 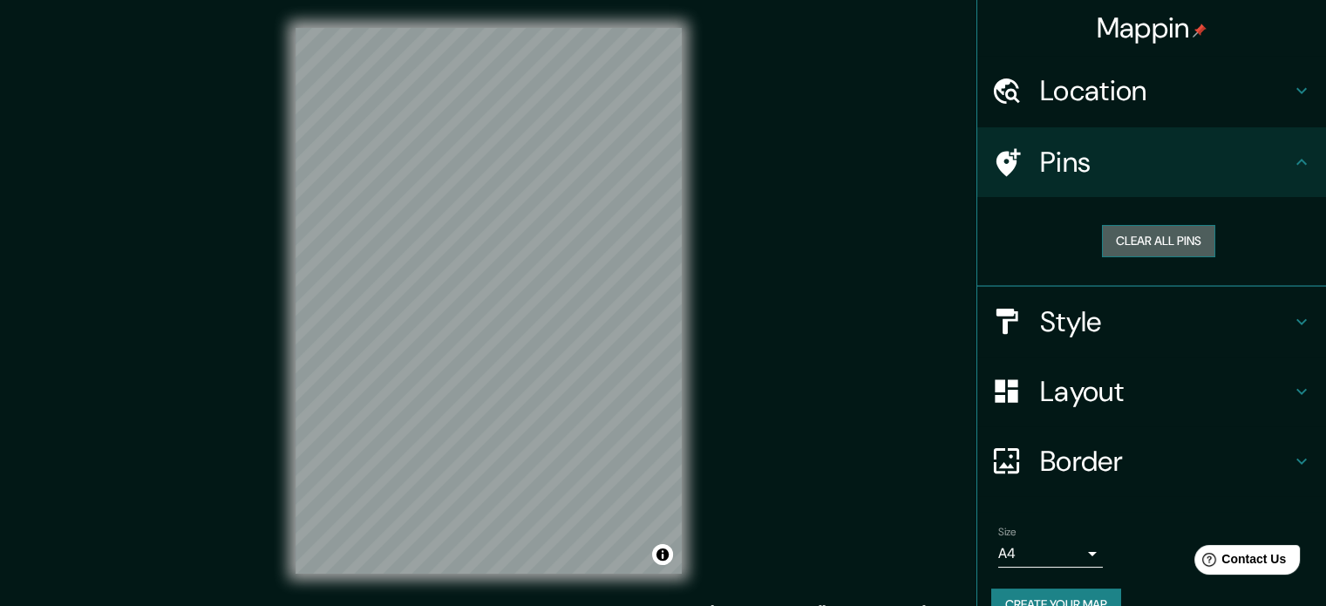 What do you see at coordinates (1007, 531) in the screenshot?
I see `label: Size` at bounding box center [1007, 531].